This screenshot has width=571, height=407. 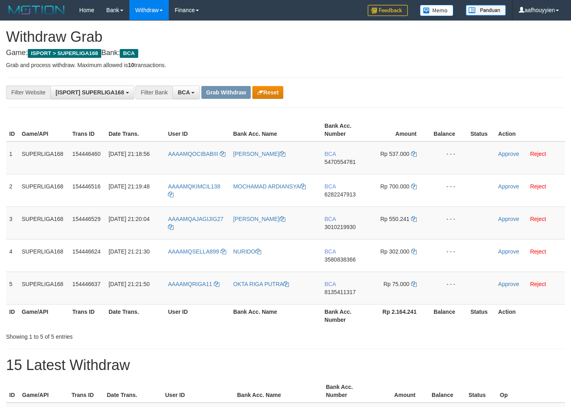 I want to click on span: AAAAMQOCIBABIII, so click(x=193, y=154).